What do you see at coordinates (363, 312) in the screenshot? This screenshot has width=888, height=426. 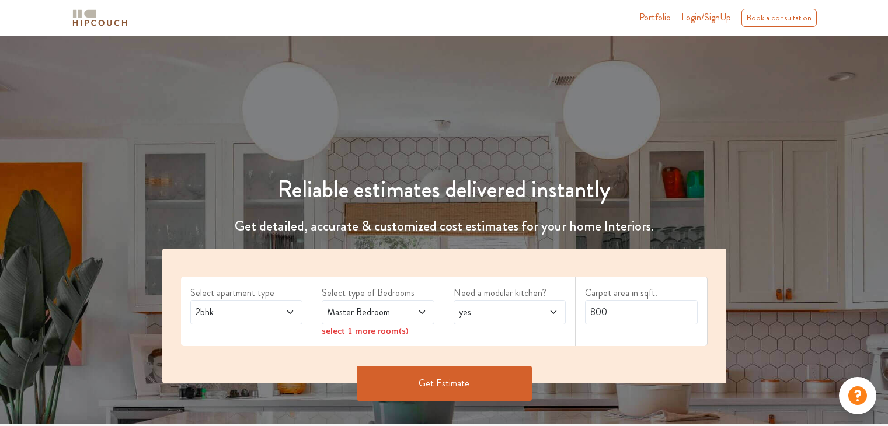 I see `span: Master Bedroom` at bounding box center [363, 312].